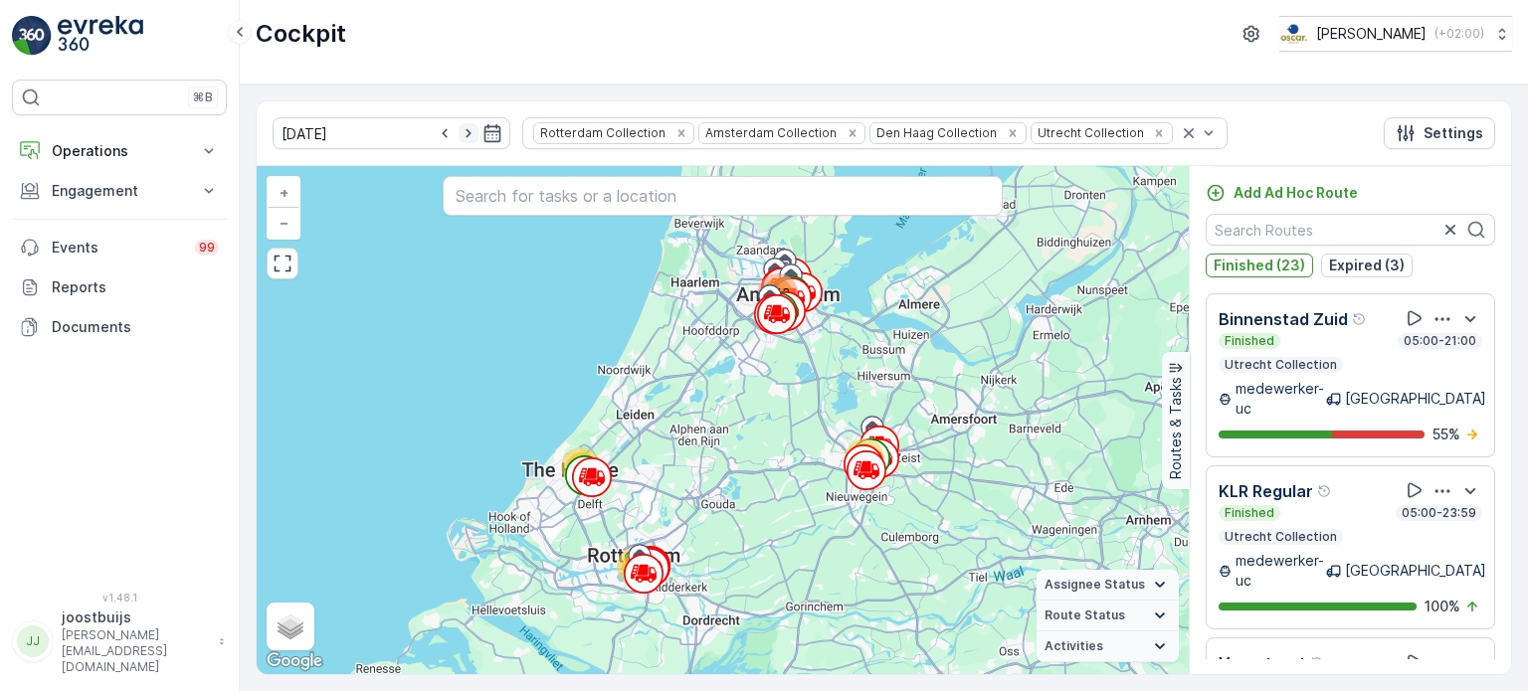 This screenshot has height=691, width=1528. What do you see at coordinates (1262, 663) in the screenshot?
I see `p: Voorstraat` at bounding box center [1262, 663].